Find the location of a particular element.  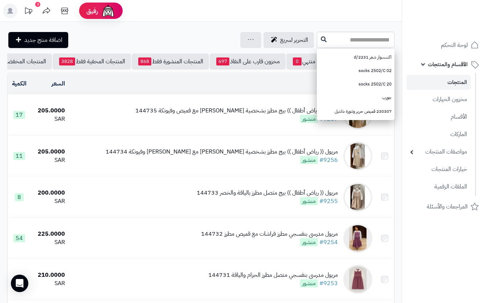

a: المنتجات المنشورة فقط868 is located at coordinates (170, 61).